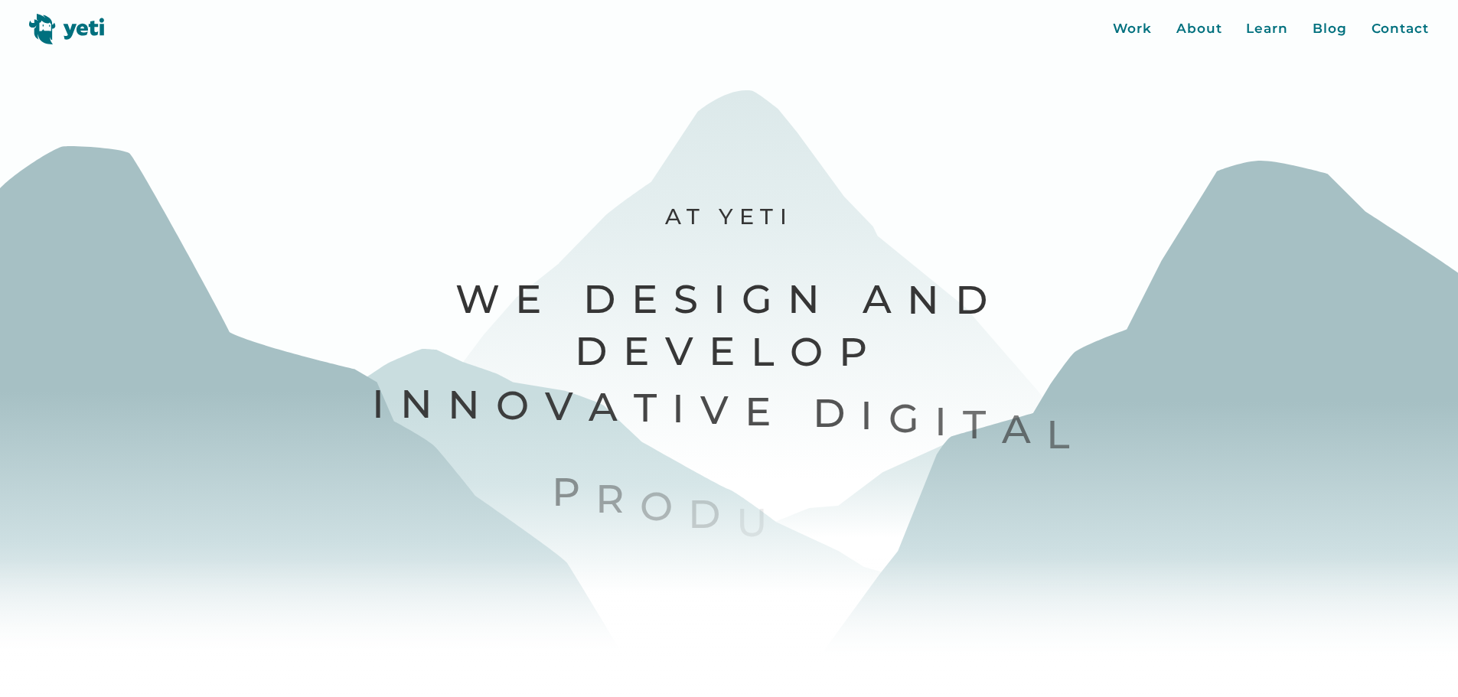 The height and width of the screenshot is (697, 1458). I want to click on a: About, so click(1200, 29).